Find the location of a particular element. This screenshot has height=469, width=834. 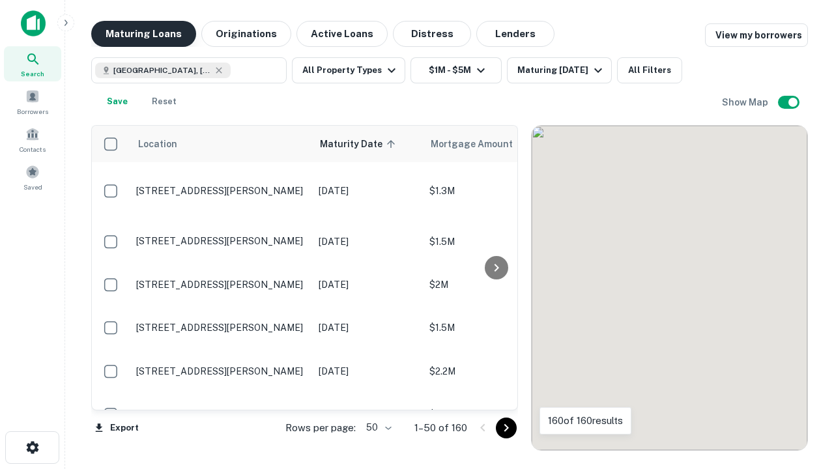

p: $1M is located at coordinates (495, 415).